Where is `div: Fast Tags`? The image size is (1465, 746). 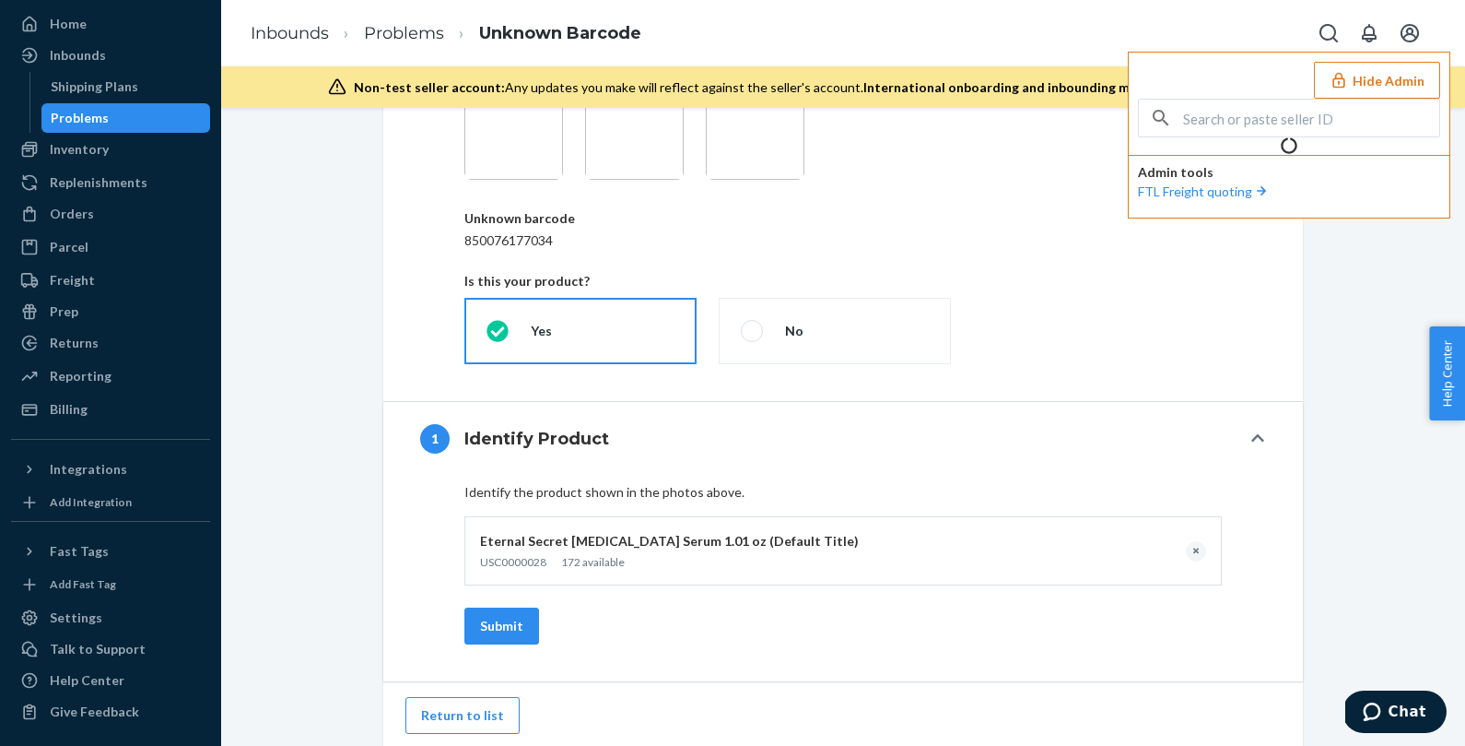 div: Fast Tags is located at coordinates (79, 551).